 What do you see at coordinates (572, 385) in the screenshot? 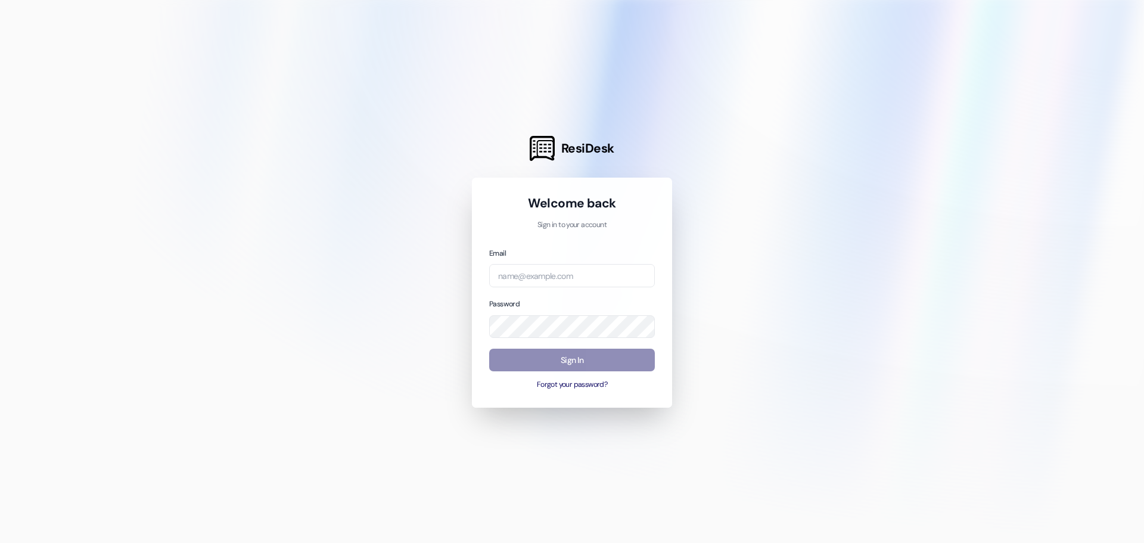
I see `button: Forgot your password?` at bounding box center [572, 385].